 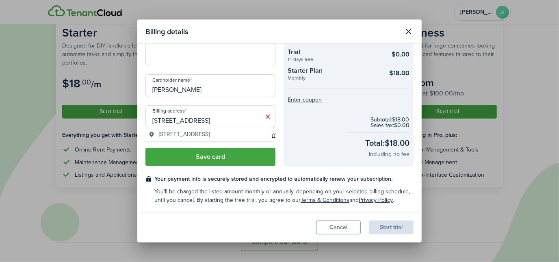 I want to click on checkout-summary-item-title: Starter Plan, so click(x=333, y=71).